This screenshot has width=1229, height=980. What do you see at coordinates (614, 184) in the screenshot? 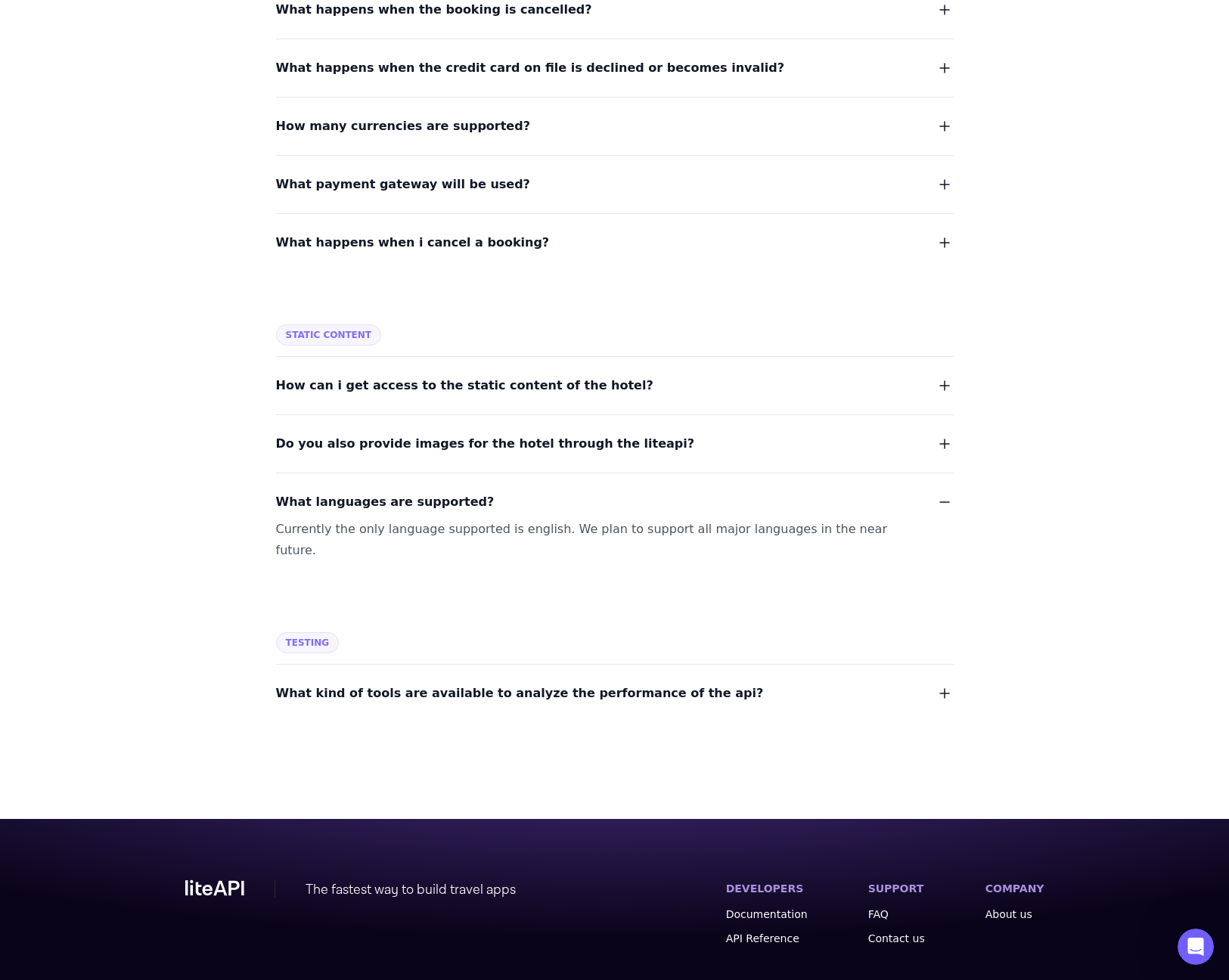
I see `button: What payment gateway will be used?` at bounding box center [614, 184].